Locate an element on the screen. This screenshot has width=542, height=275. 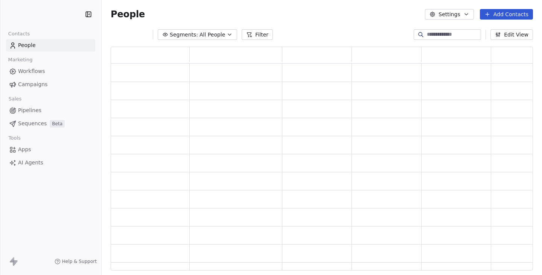
span: Beta is located at coordinates (57, 124).